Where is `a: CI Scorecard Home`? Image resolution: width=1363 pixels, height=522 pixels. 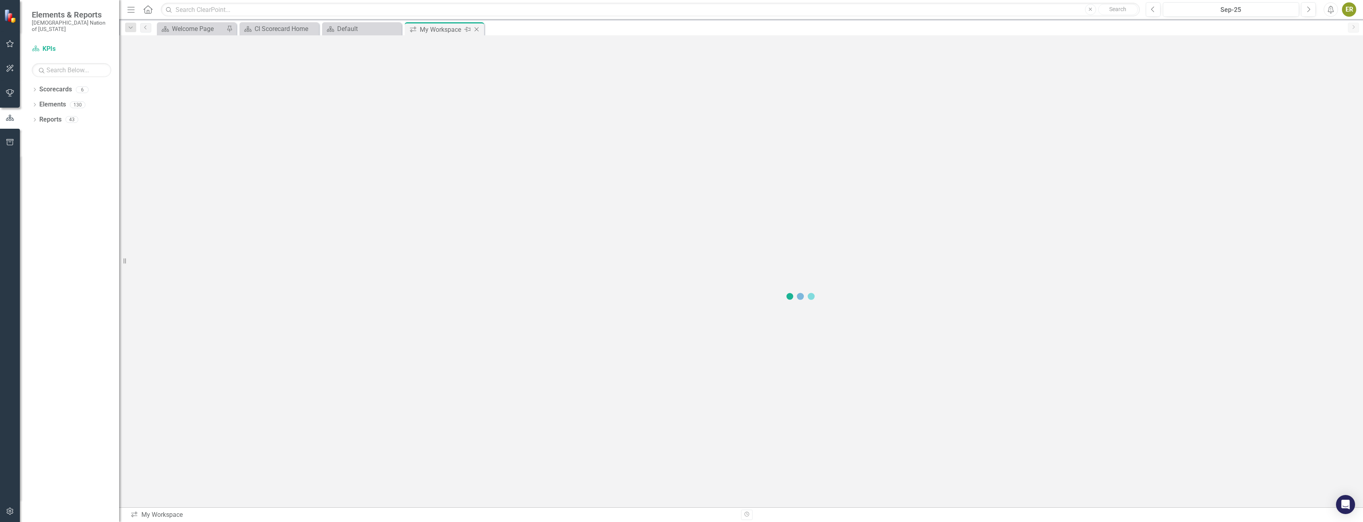 a: CI Scorecard Home is located at coordinates (279, 29).